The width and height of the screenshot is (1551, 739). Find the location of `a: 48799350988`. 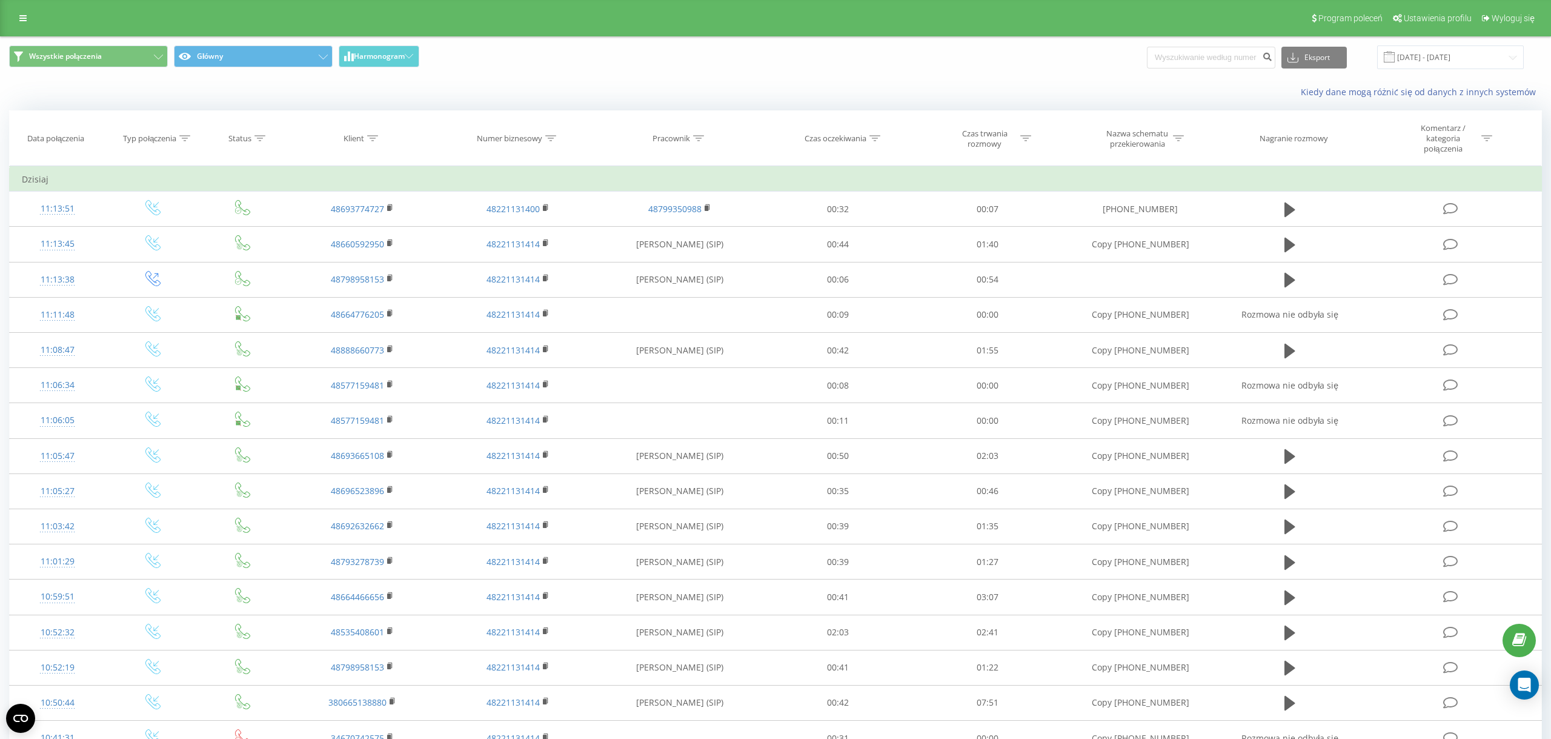

a: 48799350988 is located at coordinates (675, 208).